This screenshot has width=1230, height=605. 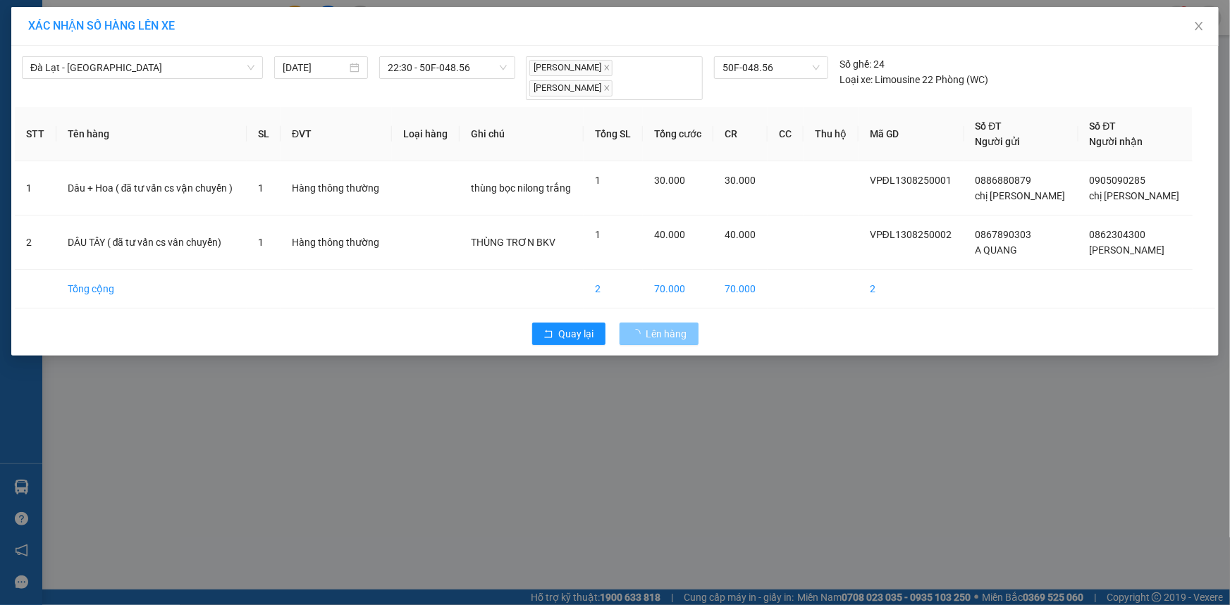 I want to click on th: SL, so click(x=264, y=134).